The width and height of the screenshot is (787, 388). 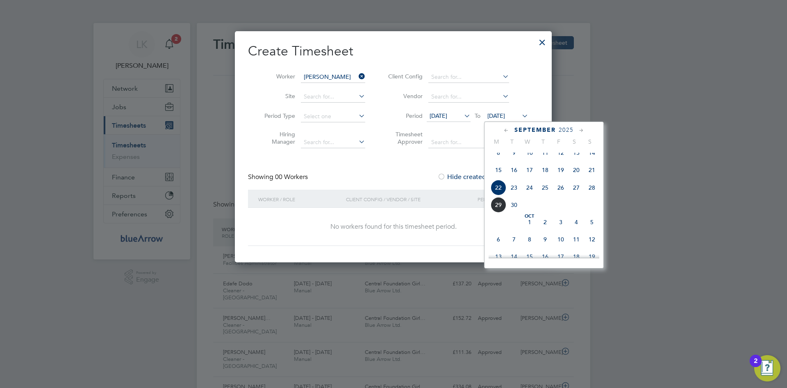 I want to click on span: 25, so click(x=545, y=187).